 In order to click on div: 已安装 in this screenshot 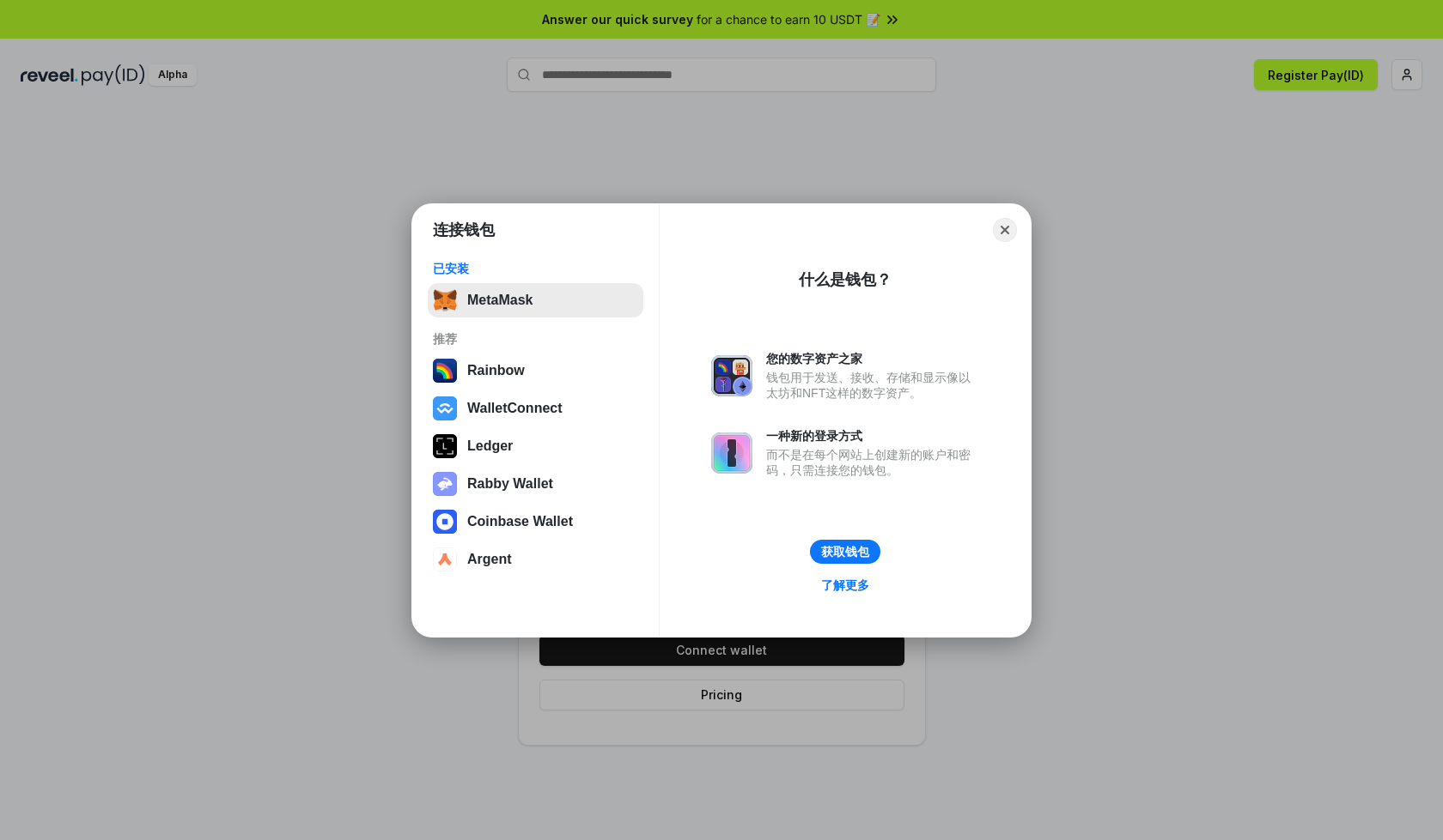, I will do `click(535, 269)`.